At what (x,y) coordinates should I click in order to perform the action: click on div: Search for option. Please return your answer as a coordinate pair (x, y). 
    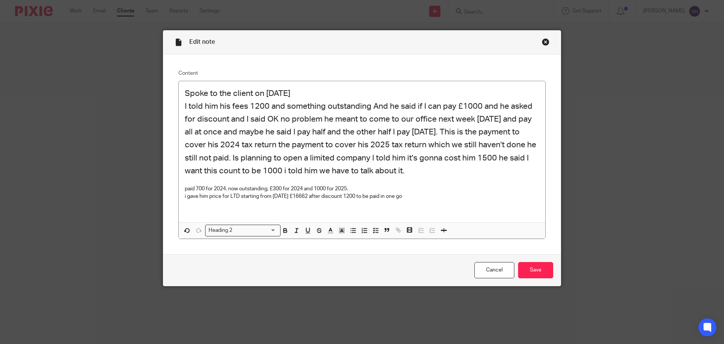
    Looking at the image, I should click on (243, 230).